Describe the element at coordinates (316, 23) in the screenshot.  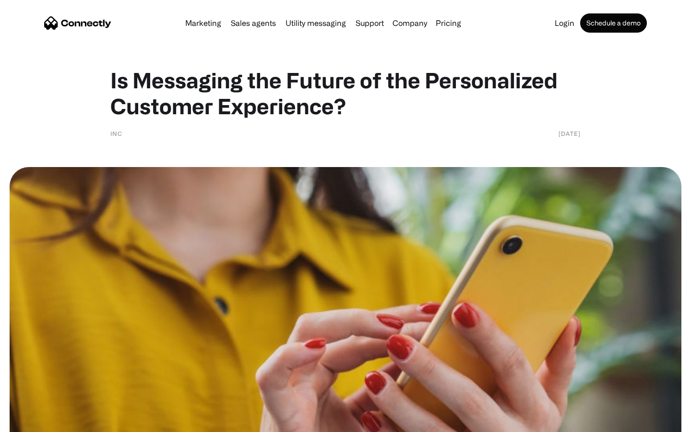
I see `a: Utility messaging` at that location.